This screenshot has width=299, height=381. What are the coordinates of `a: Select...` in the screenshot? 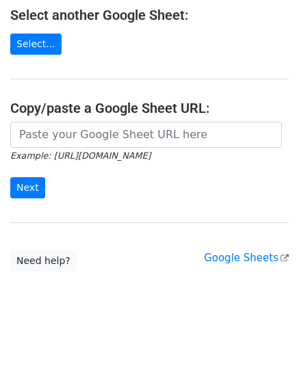 It's located at (36, 44).